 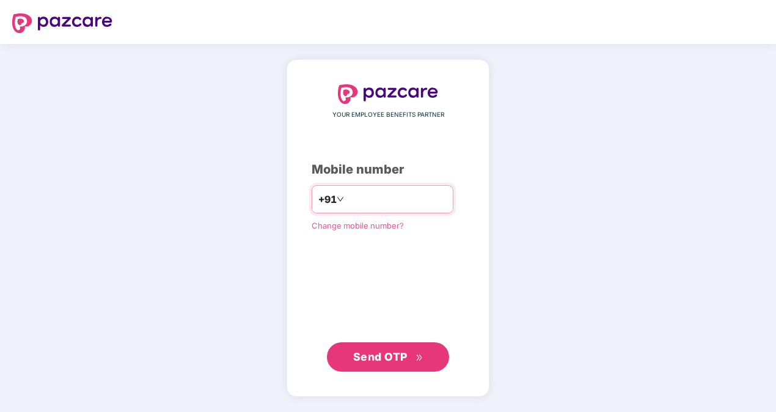 What do you see at coordinates (388, 115) in the screenshot?
I see `span: YOUR EMPLOYEE BENEFITS PARTNER` at bounding box center [388, 115].